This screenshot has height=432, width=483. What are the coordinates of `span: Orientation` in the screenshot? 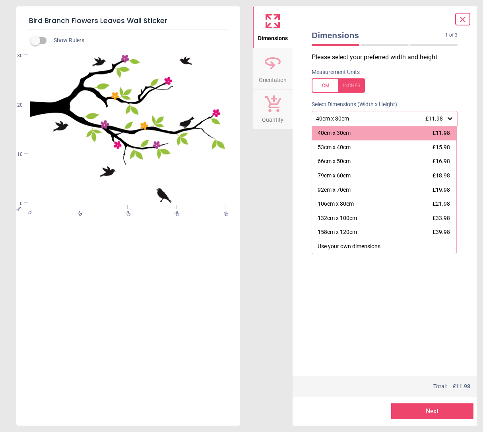 It's located at (273, 78).